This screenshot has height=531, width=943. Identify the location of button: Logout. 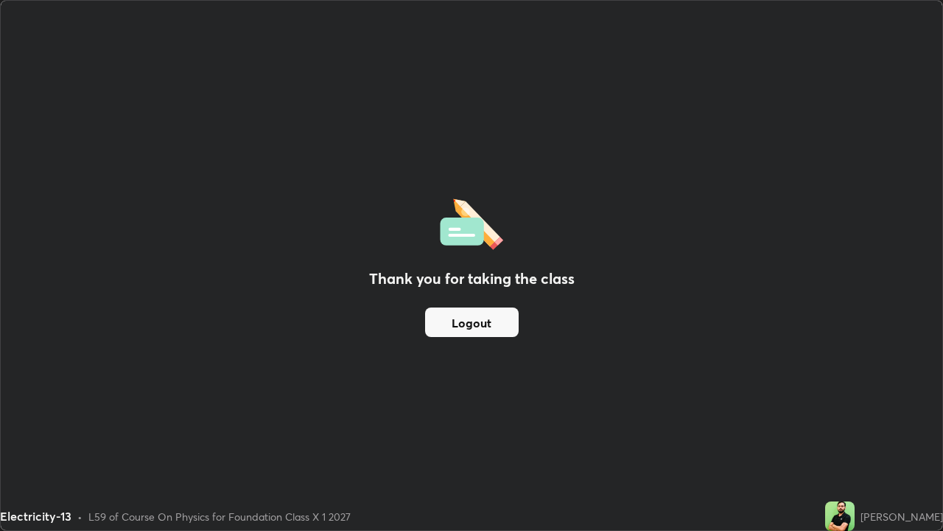
(472, 322).